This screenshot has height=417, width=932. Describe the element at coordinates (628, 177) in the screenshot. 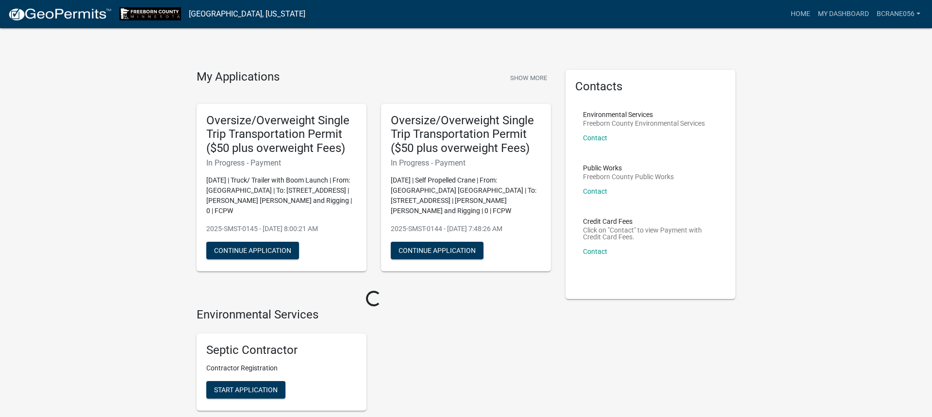

I see `p: Freeborn County Public Works` at that location.